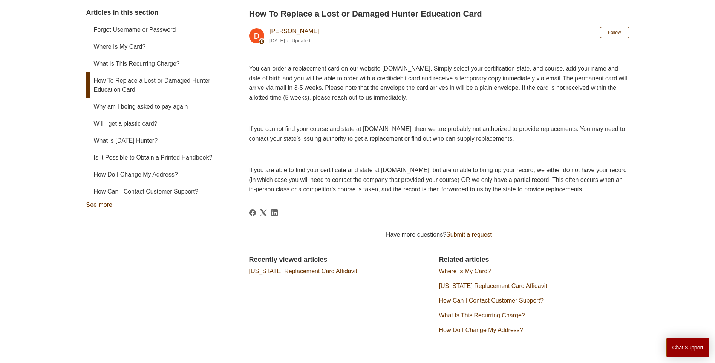 This screenshot has width=715, height=363. Describe the element at coordinates (274, 213) in the screenshot. I see `a: LinkedIn` at that location.